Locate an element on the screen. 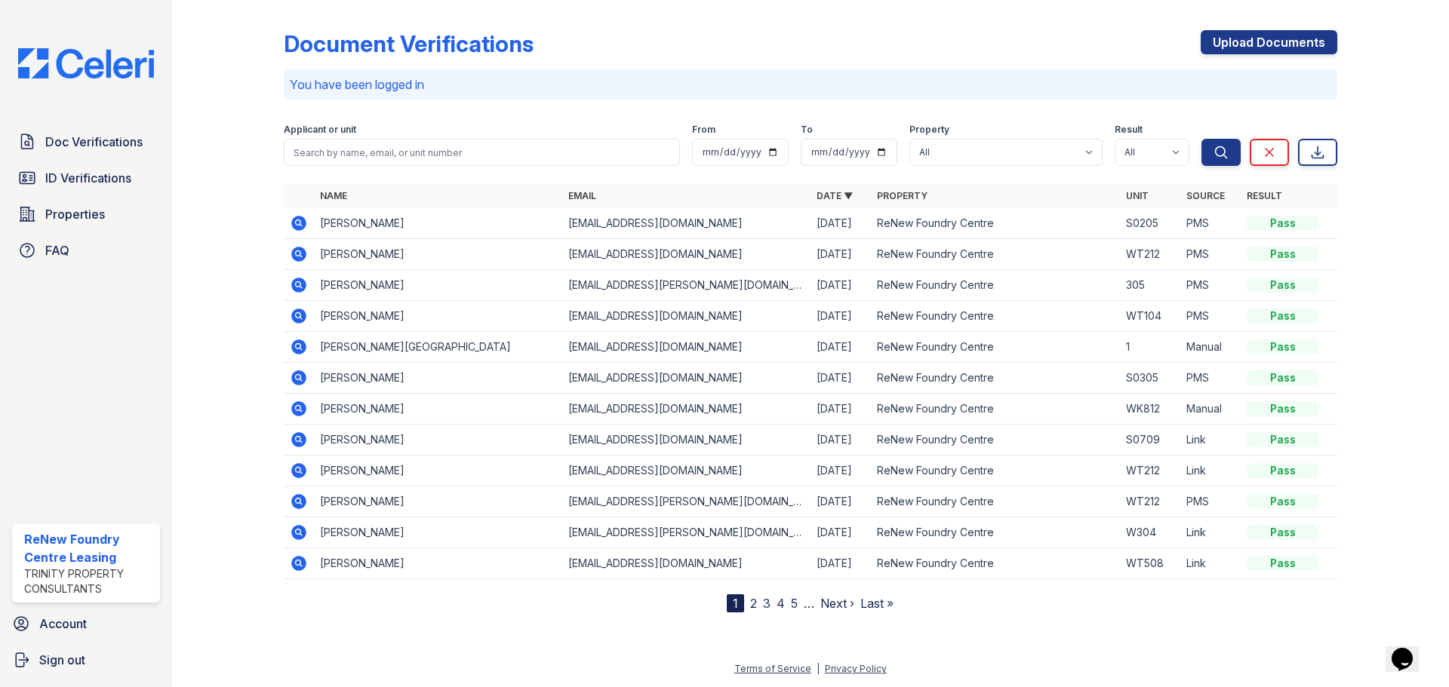  label: Property is located at coordinates (929, 130).